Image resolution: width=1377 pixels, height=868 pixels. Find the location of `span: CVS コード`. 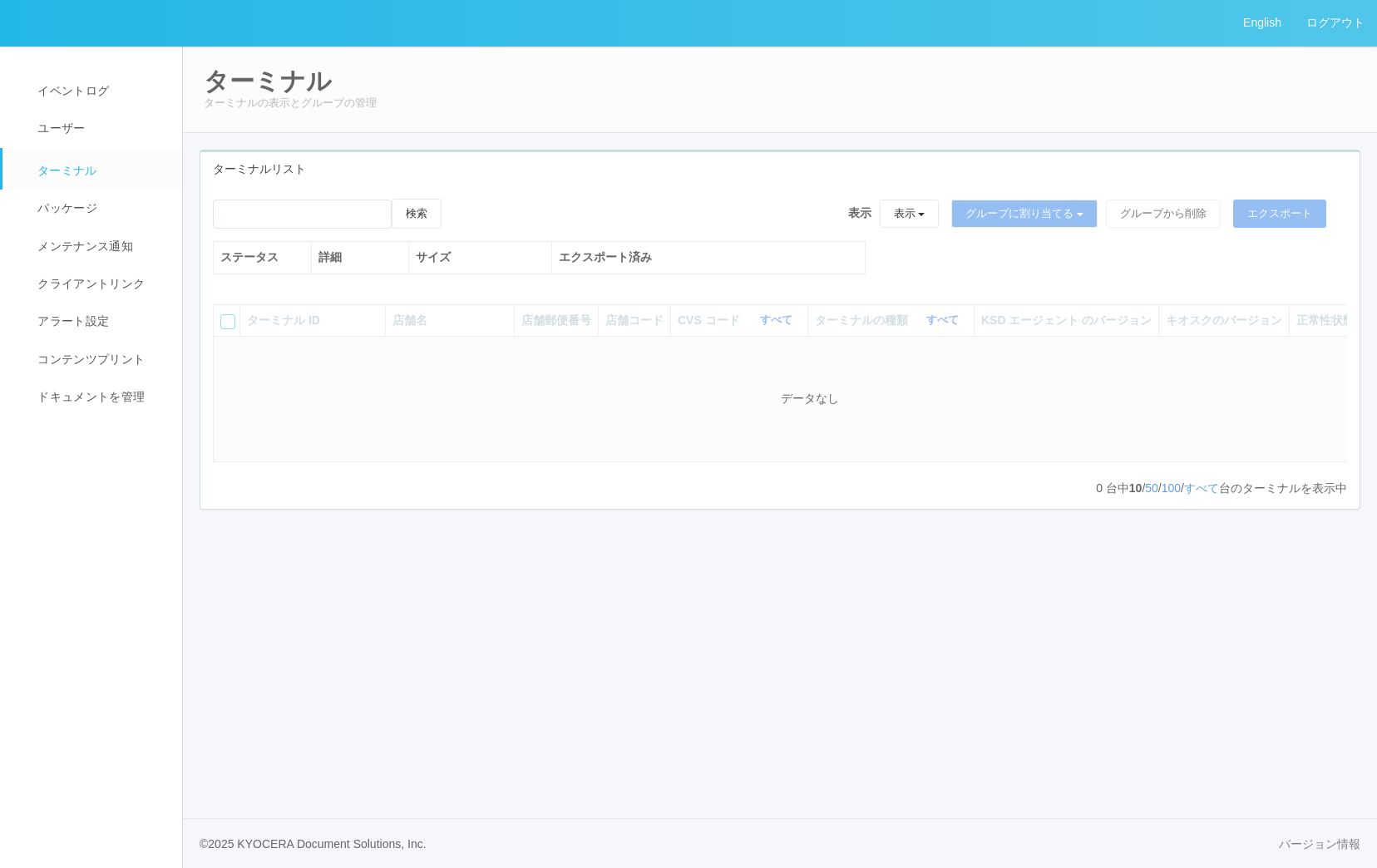

span: CVS コード is located at coordinates (711, 320).